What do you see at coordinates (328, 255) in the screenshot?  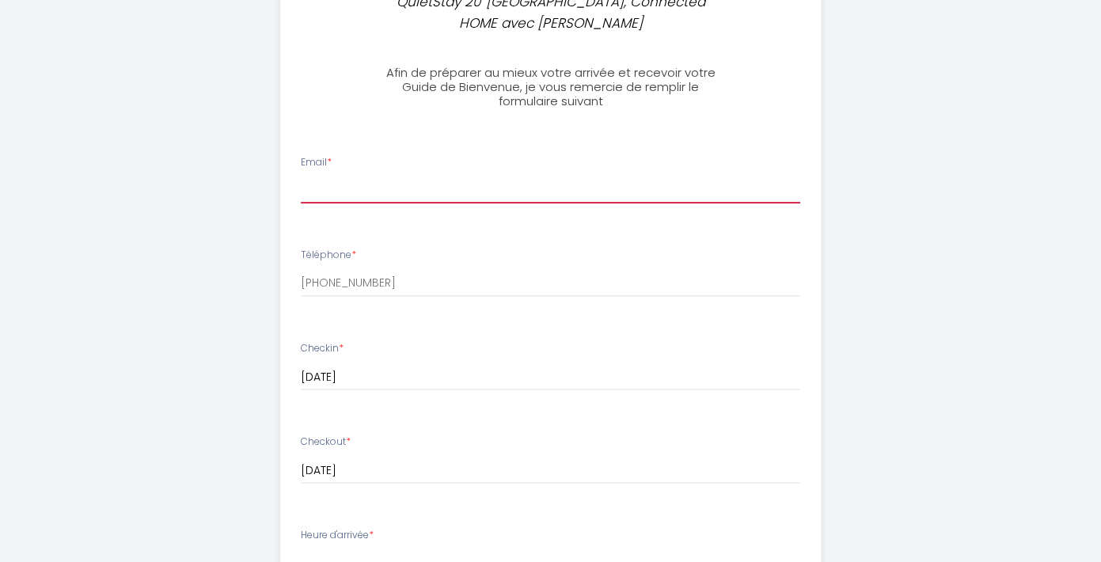 I see `label: Téléphone` at bounding box center [328, 255].